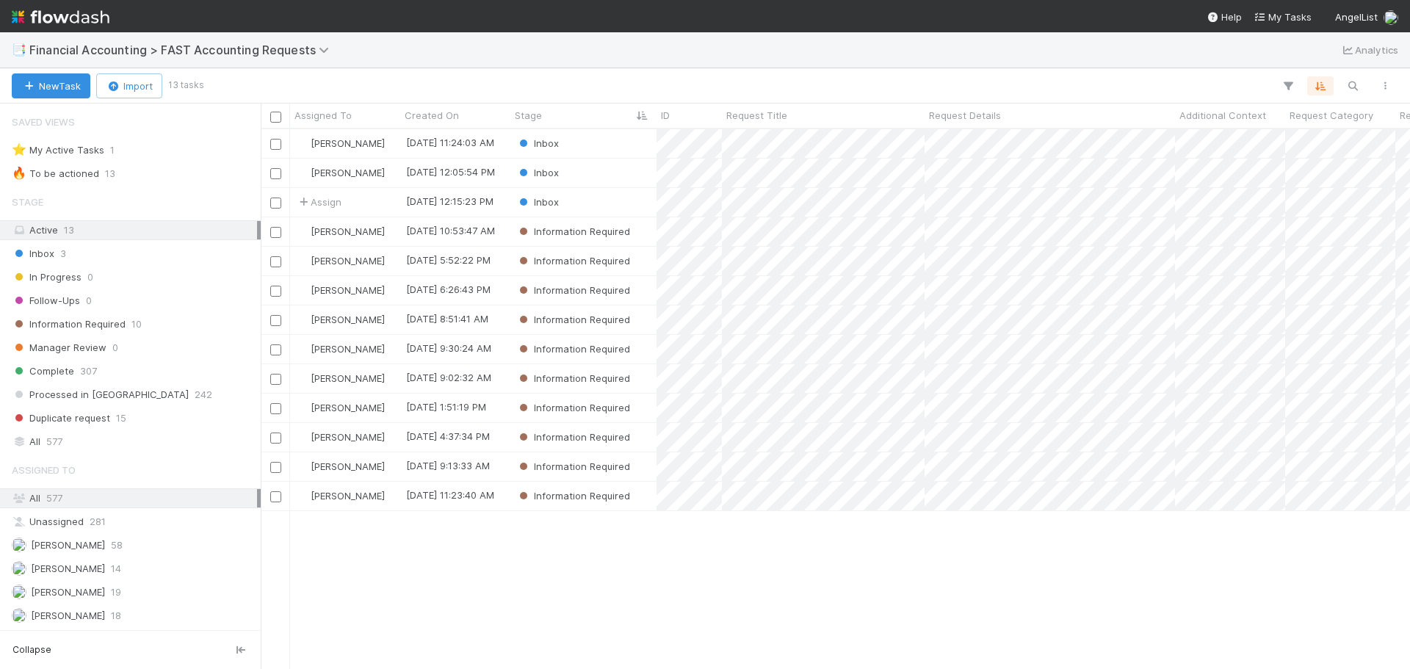 The image size is (1410, 669). I want to click on span: 19, so click(116, 592).